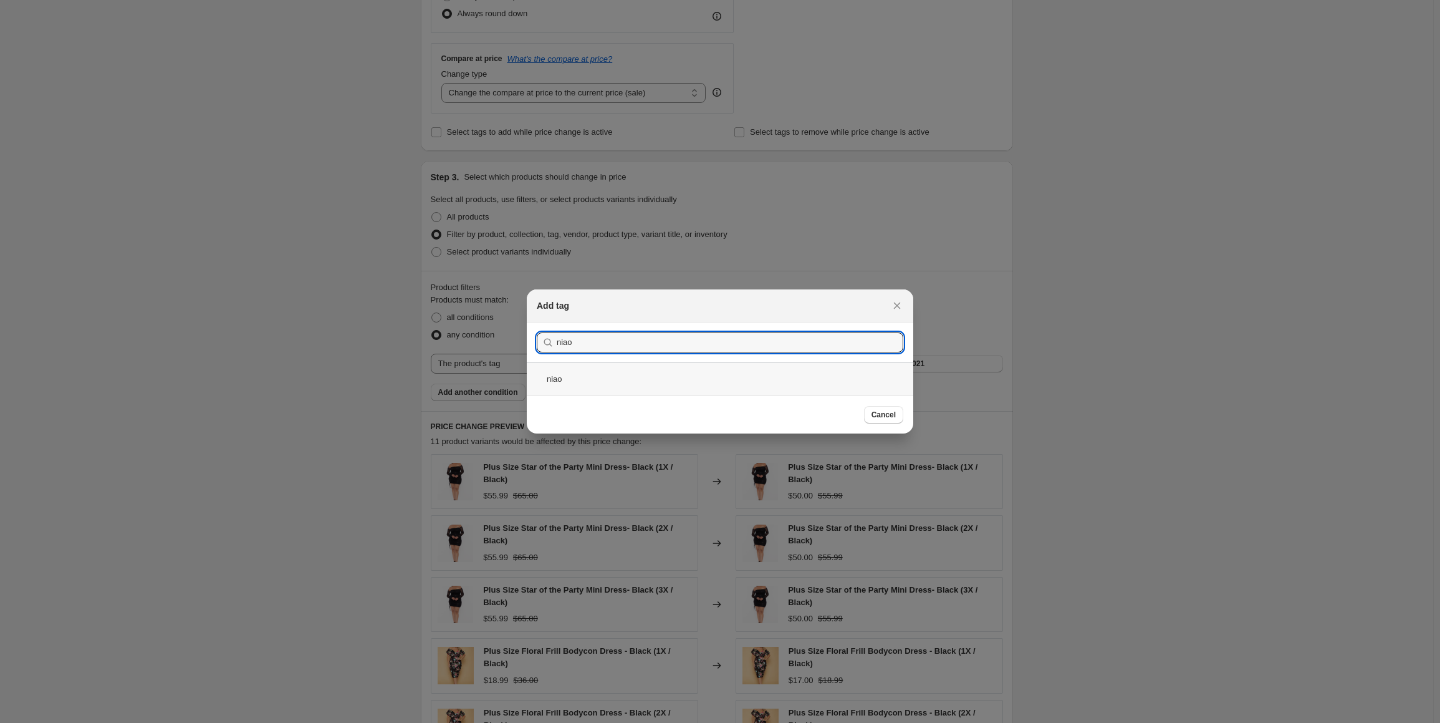 This screenshot has height=723, width=1440. What do you see at coordinates (720, 379) in the screenshot?
I see `div: niao` at bounding box center [720, 379].